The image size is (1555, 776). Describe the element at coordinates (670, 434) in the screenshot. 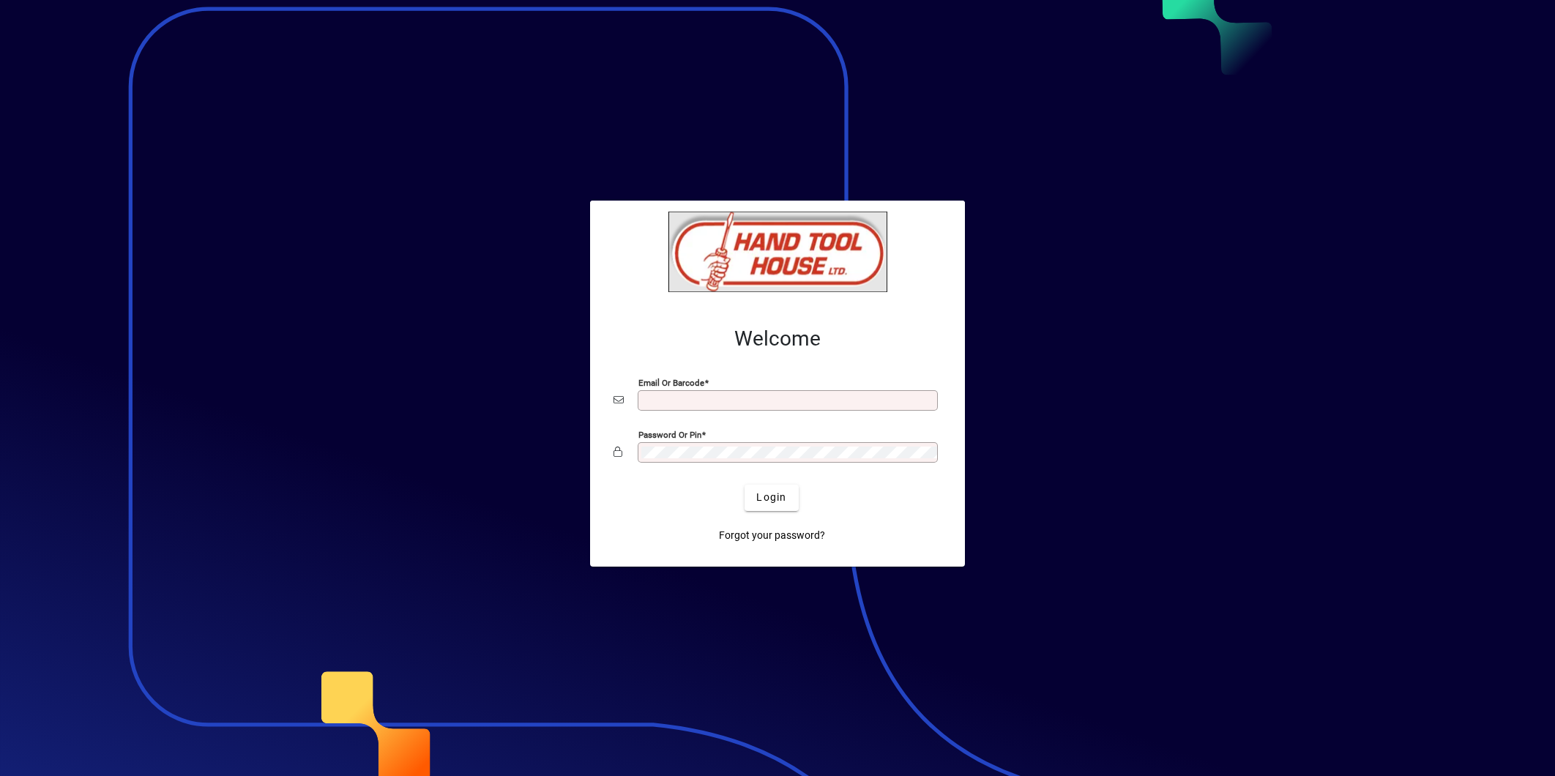

I see `mat-label: Password or Pin` at that location.